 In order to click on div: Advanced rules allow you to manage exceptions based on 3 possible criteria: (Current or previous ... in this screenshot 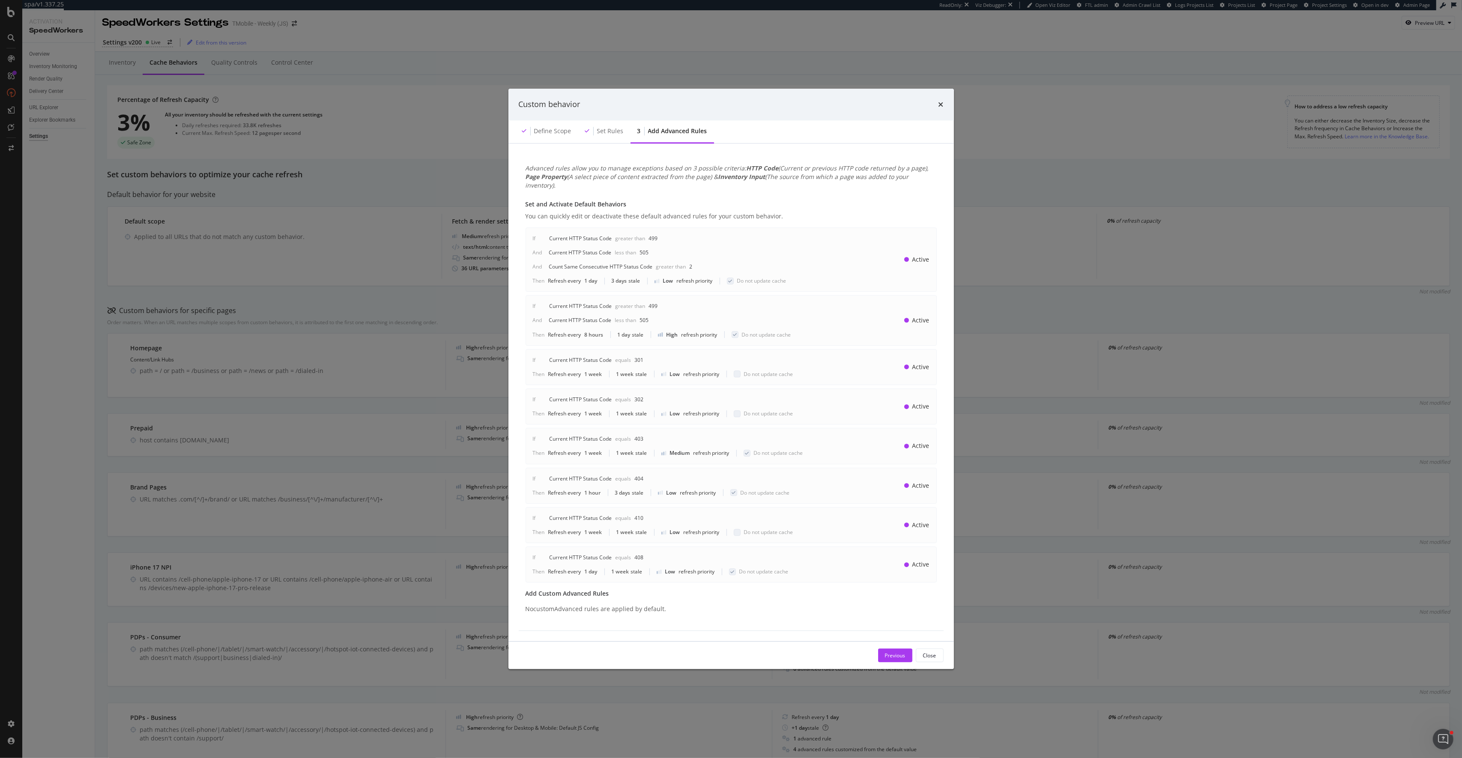, I will do `click(731, 177)`.